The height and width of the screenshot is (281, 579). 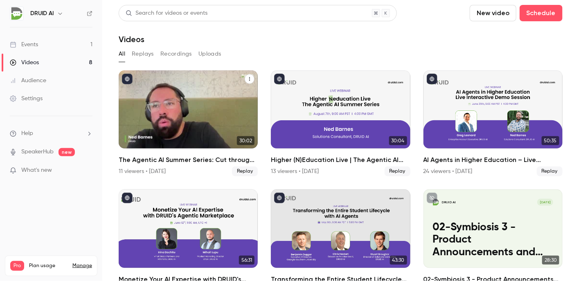 I want to click on section: Videos, so click(x=340, y=140).